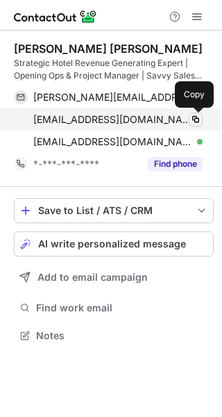 This screenshot has width=222, height=417. What do you see at coordinates (122, 308) in the screenshot?
I see `span: Find work email` at bounding box center [122, 308].